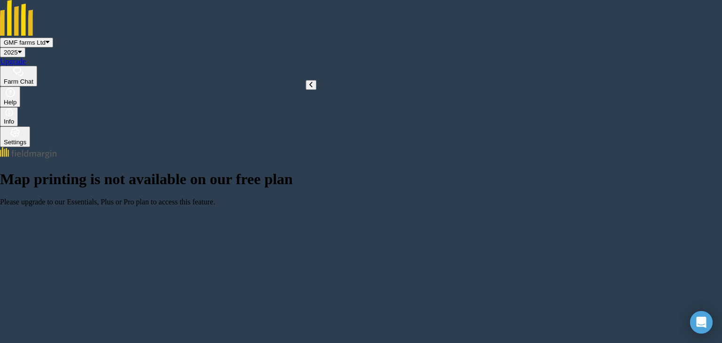  Describe the element at coordinates (702, 323) in the screenshot. I see `div: Open Intercom Messenger` at that location.